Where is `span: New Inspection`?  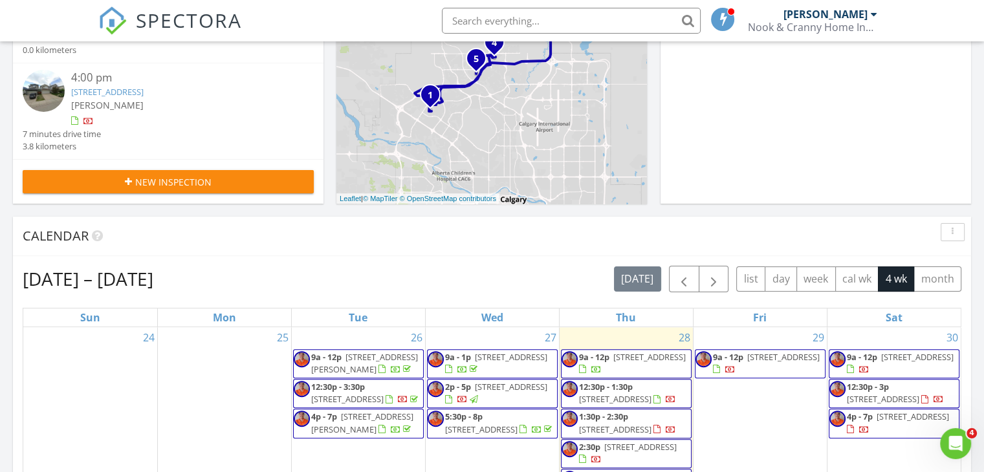 span: New Inspection is located at coordinates (173, 182).